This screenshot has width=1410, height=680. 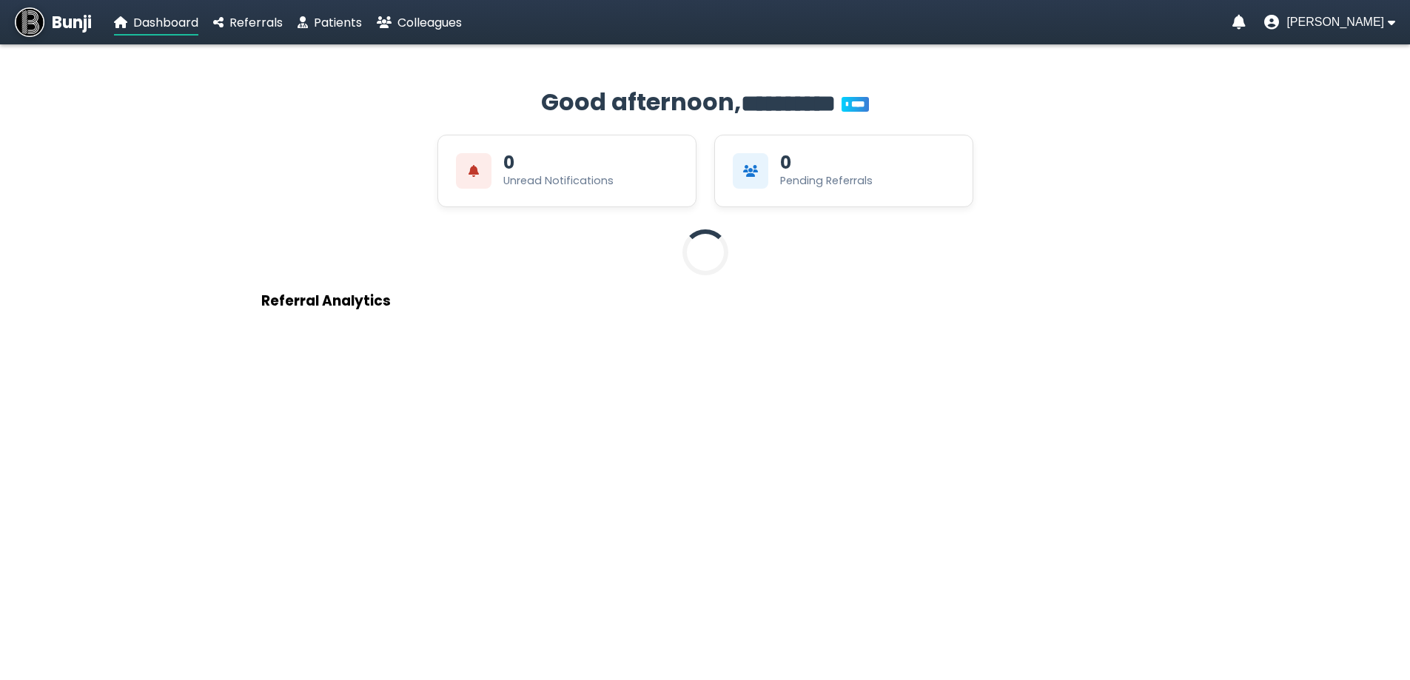 I want to click on button: User menu, so click(x=1329, y=22).